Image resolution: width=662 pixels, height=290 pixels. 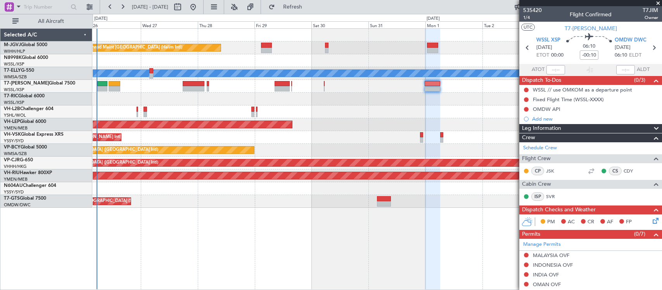 I want to click on span: FP, so click(x=628, y=222).